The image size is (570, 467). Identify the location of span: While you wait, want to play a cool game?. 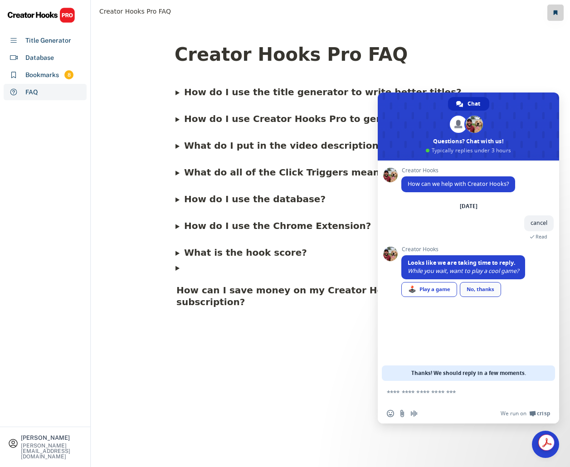
(463, 271).